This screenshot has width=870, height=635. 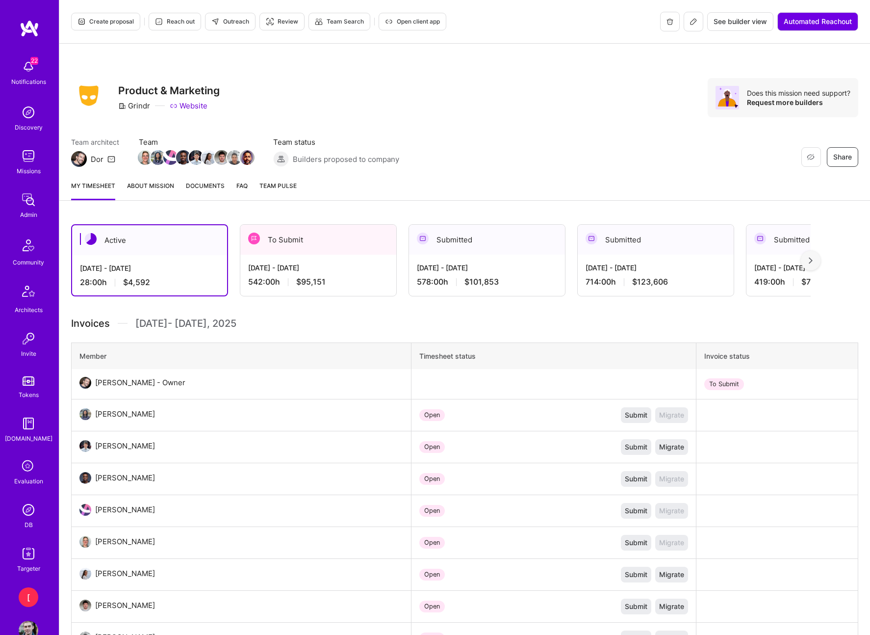 I want to click on span: Outreach, so click(x=230, y=22).